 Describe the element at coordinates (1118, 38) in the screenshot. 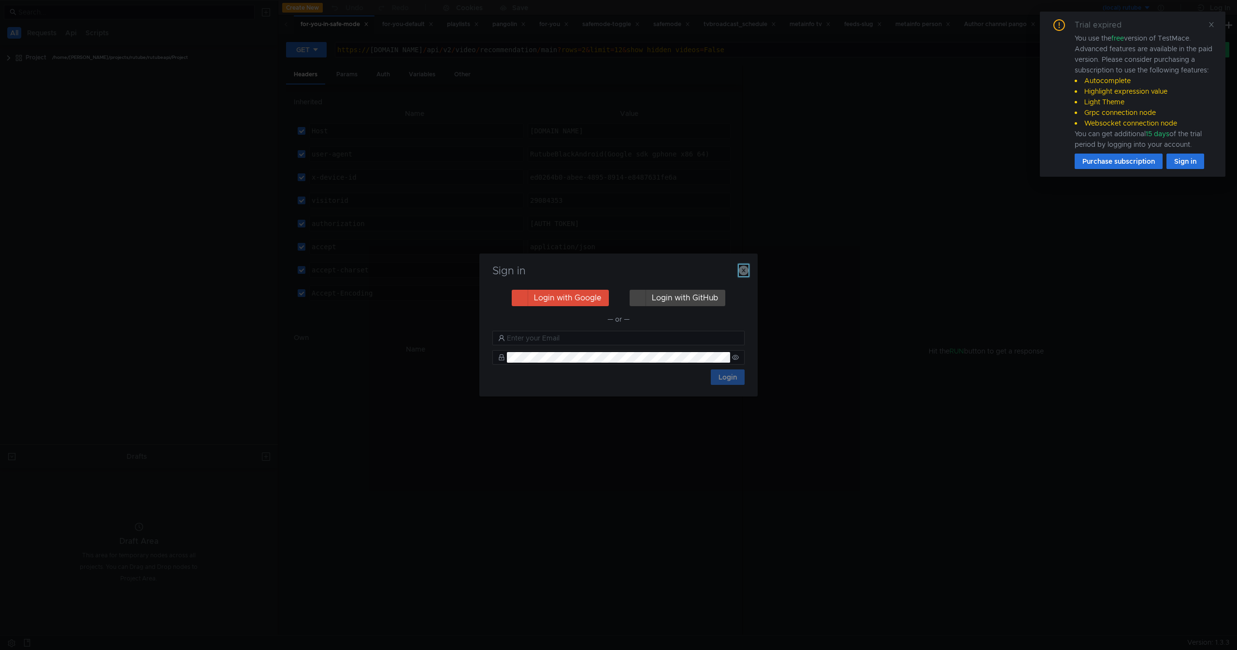

I see `span: free` at that location.